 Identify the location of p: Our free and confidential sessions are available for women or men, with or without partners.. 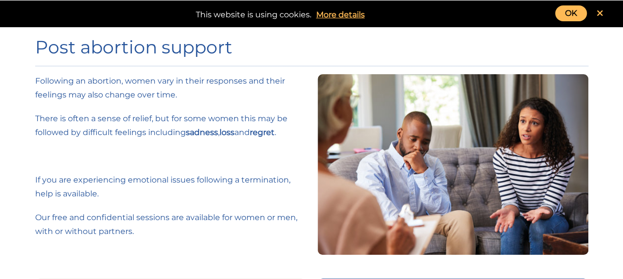
(170, 225).